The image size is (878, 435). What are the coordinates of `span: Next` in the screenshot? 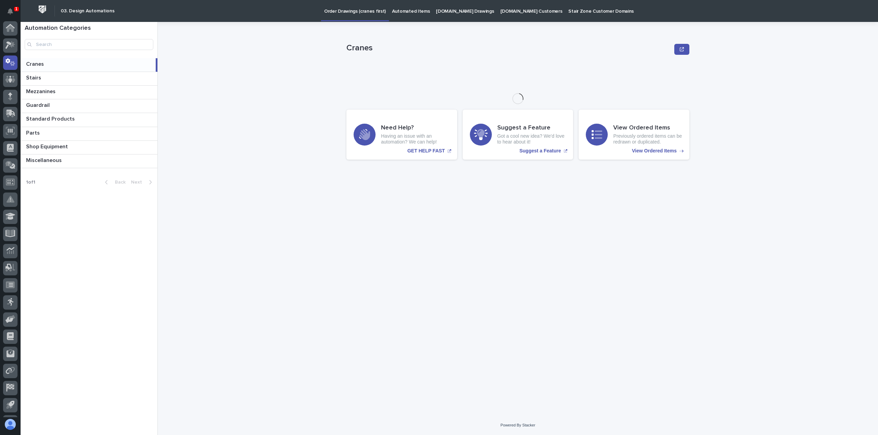 It's located at (139, 182).